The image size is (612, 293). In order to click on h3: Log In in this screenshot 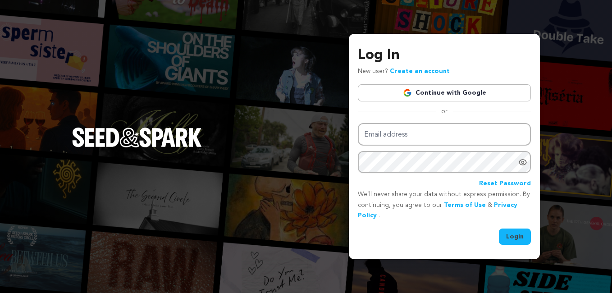, I will do `click(444, 55)`.